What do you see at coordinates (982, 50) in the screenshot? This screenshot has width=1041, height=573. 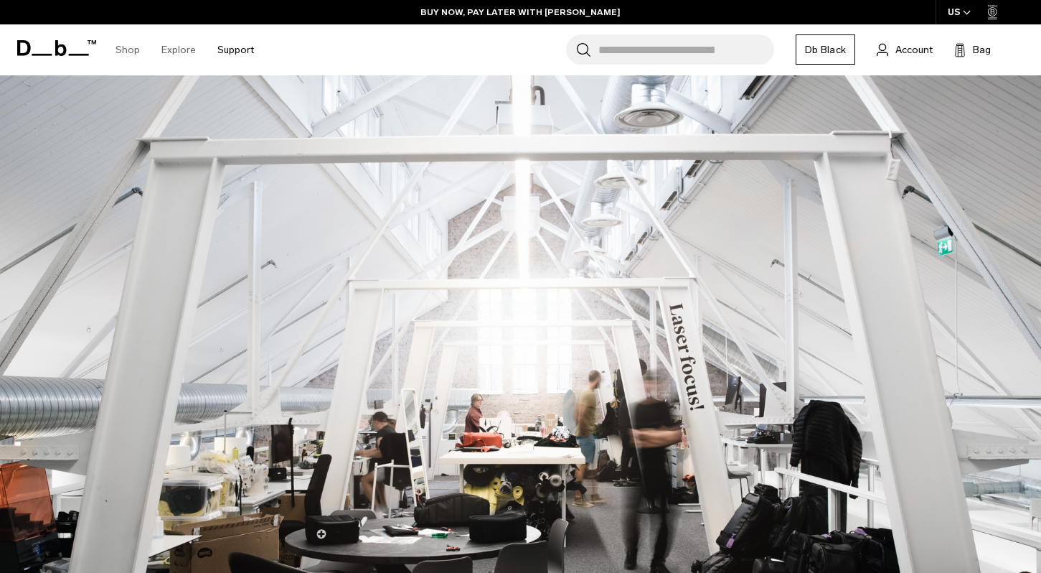 I see `span: Bag` at bounding box center [982, 50].